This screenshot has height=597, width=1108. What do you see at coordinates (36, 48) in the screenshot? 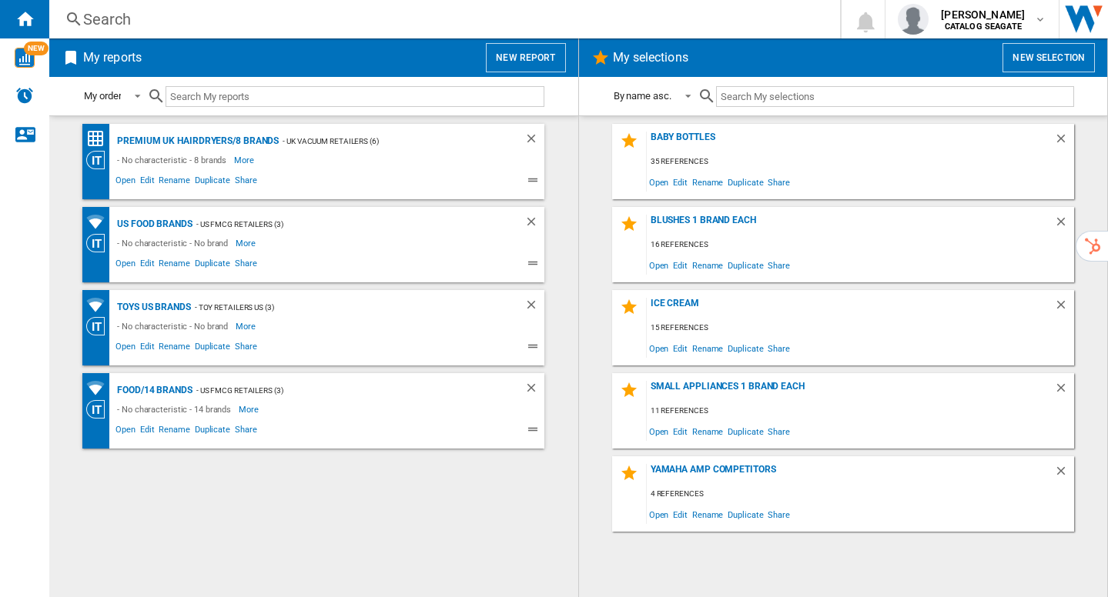
I see `span: NEW` at bounding box center [36, 48].